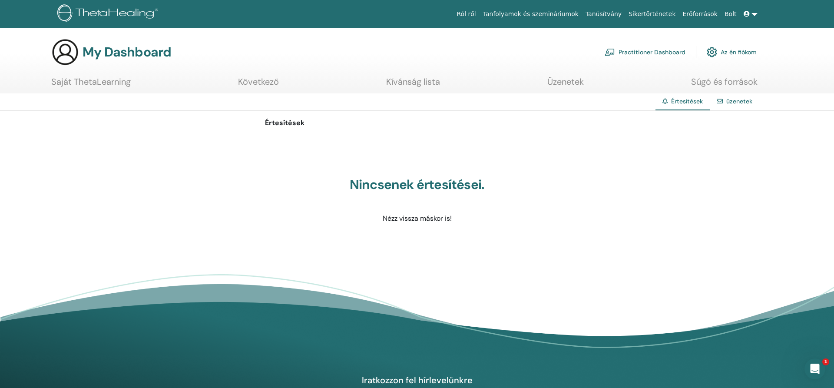 The height and width of the screenshot is (388, 834). I want to click on a: Következő, so click(259, 85).